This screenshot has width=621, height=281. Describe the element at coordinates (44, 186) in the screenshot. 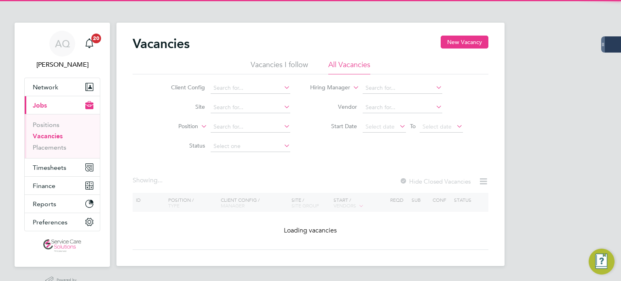

I see `span: Finance` at that location.